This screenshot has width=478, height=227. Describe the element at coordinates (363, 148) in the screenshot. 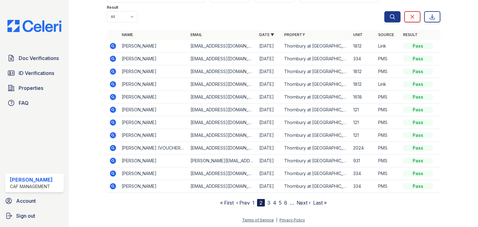

I see `td: 2024` at that location.